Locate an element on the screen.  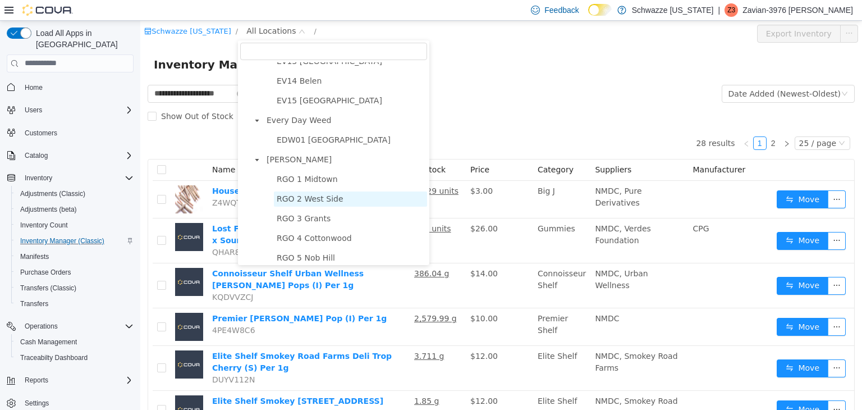
a: Cash Management is located at coordinates (48, 342).